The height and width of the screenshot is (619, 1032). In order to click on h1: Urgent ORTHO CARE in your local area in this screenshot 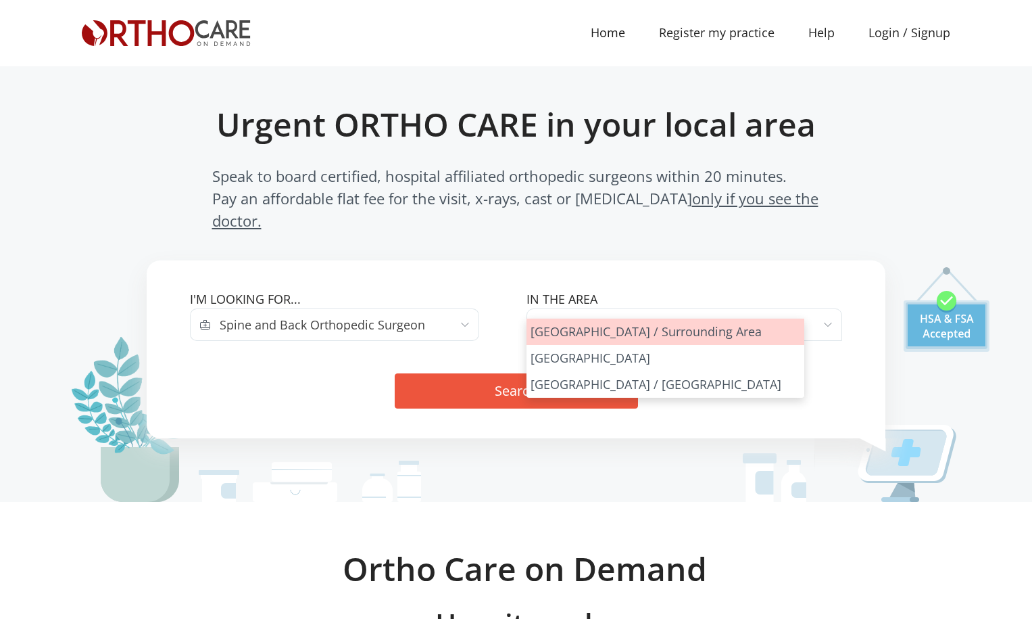, I will do `click(516, 124)`.